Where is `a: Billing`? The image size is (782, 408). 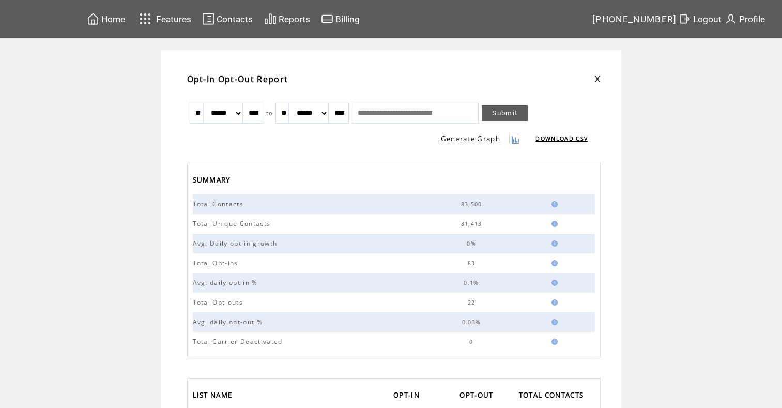 a: Billing is located at coordinates (340, 19).